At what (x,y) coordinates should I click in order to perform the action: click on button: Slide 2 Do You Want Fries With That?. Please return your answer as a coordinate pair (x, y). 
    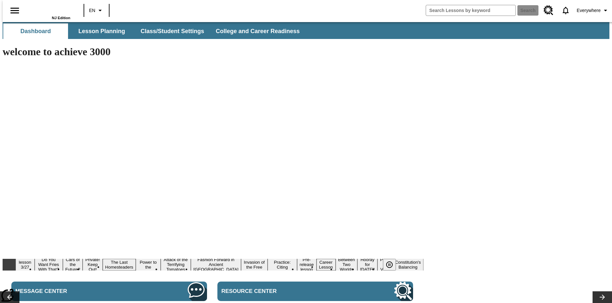
    Looking at the image, I should click on (49, 264).